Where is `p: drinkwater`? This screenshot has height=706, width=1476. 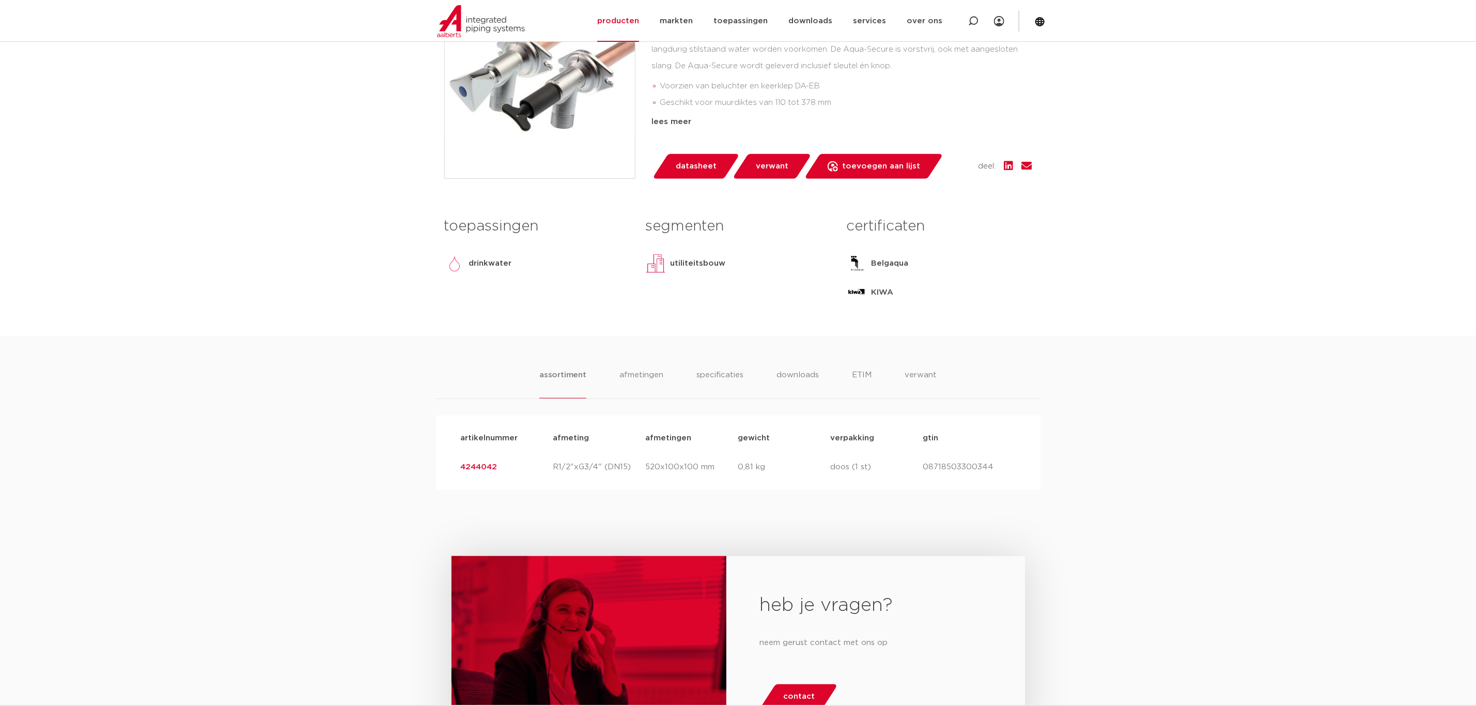
p: drinkwater is located at coordinates (490, 263).